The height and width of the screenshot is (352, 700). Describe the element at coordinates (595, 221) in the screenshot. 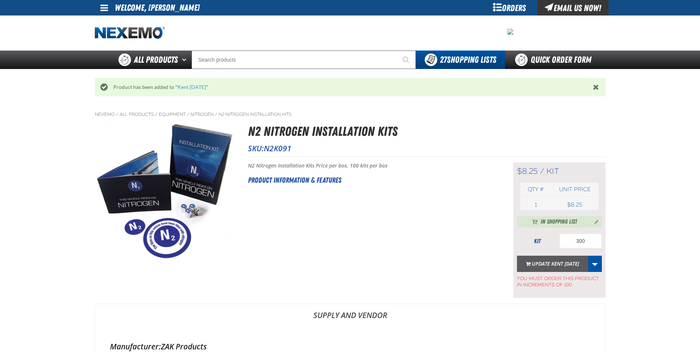

I see `button: Manage current product in the Shopping List` at that location.